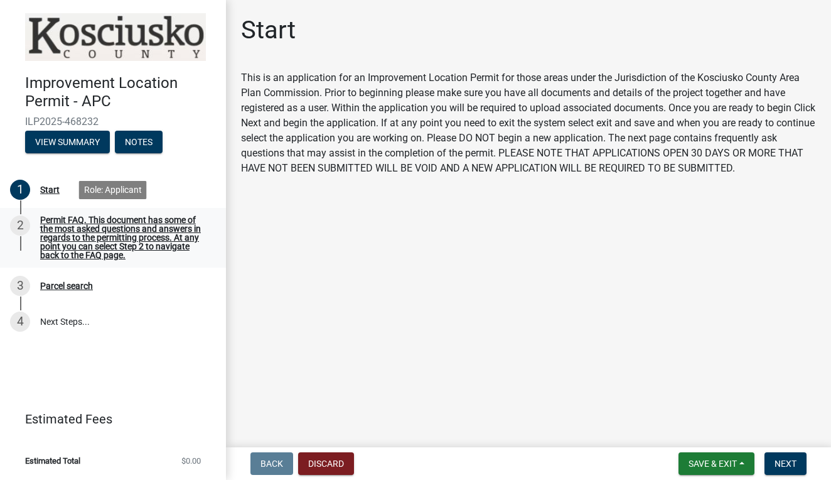 This screenshot has height=480, width=831. Describe the element at coordinates (67, 142) in the screenshot. I see `wm-modal-confirm: Summary` at that location.